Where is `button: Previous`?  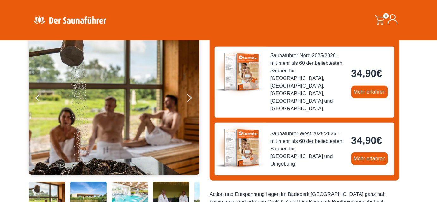 button: Previous is located at coordinates (43, 99).